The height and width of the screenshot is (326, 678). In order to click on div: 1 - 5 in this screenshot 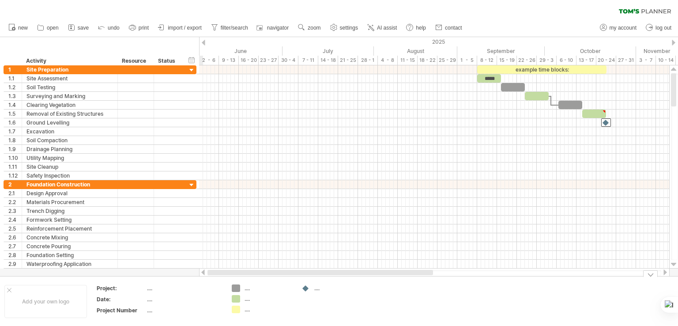, I will do `click(467, 60)`.